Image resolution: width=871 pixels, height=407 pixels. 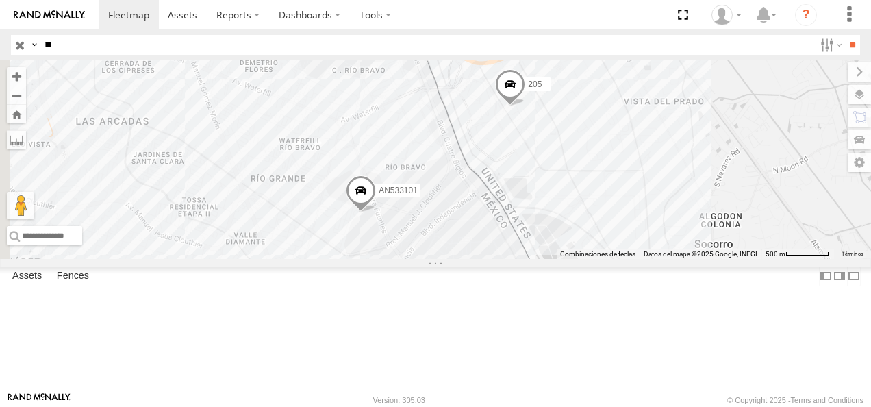 What do you see at coordinates (16, 114) in the screenshot?
I see `button: Zoom Home` at bounding box center [16, 114].